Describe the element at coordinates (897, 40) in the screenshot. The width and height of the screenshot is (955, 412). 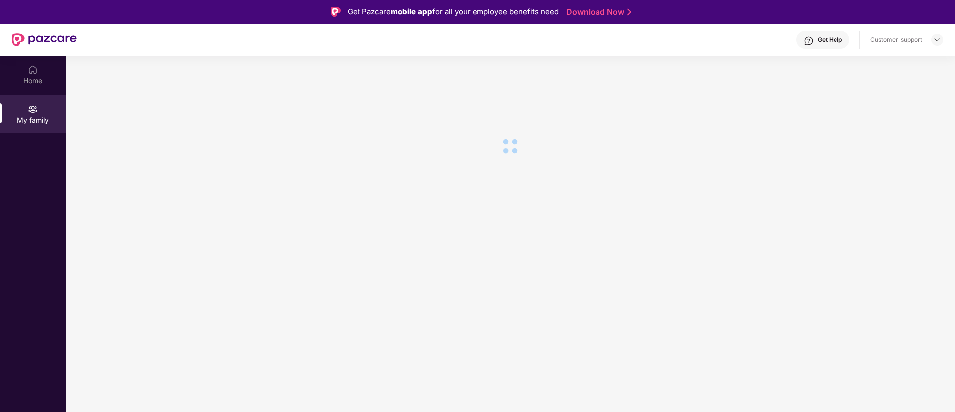
I see `div: Customer_support` at that location.